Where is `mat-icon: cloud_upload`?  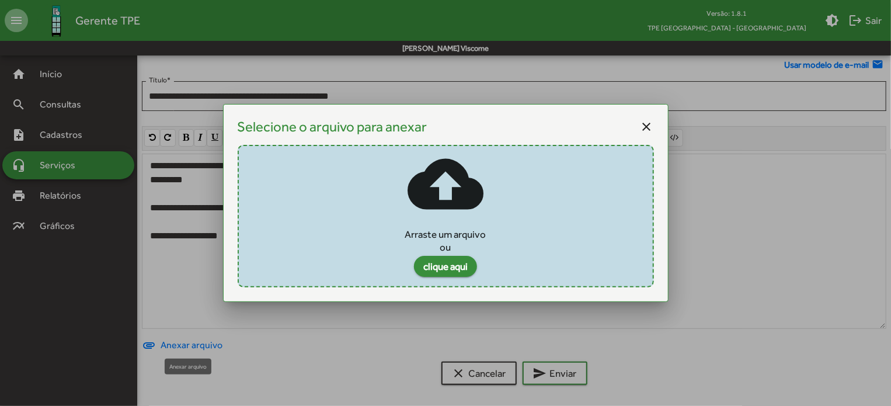
mat-icon: cloud_upload is located at coordinates (445, 187).